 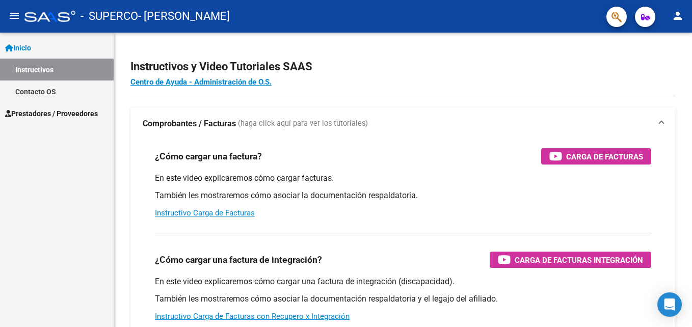 I want to click on a: Centro de Ayuda - Administración de O.S., so click(x=201, y=82).